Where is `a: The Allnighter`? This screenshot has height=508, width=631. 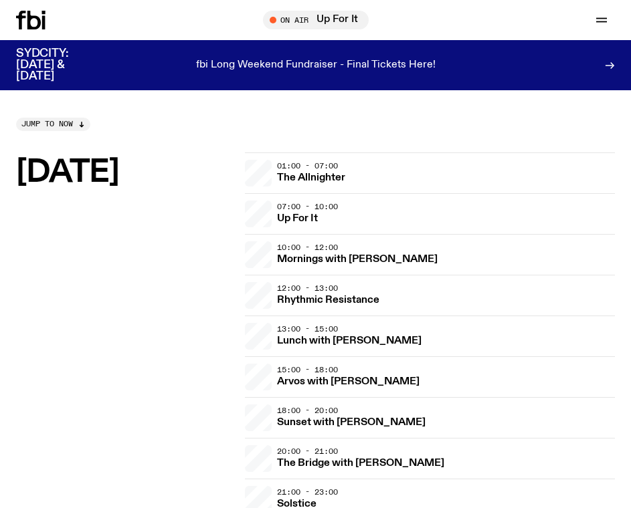 a: The Allnighter is located at coordinates (311, 177).